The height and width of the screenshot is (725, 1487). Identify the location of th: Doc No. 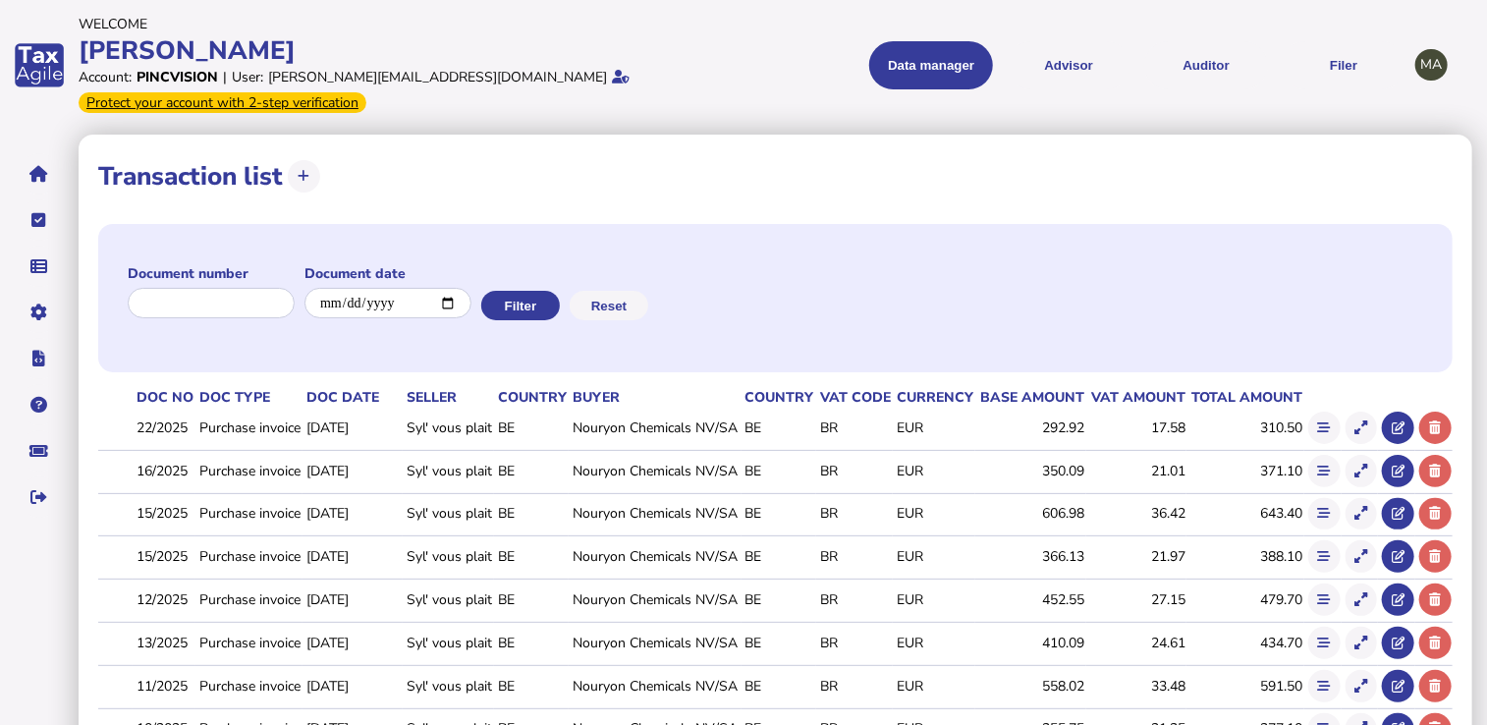
(164, 397).